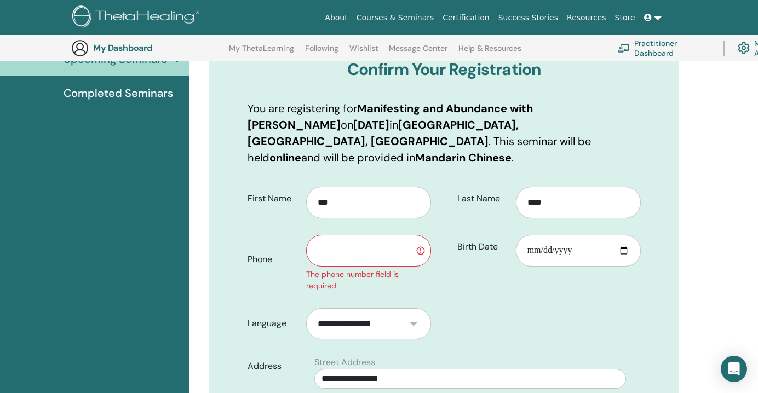 This screenshot has width=758, height=393. Describe the element at coordinates (587, 18) in the screenshot. I see `a: Resources` at that location.